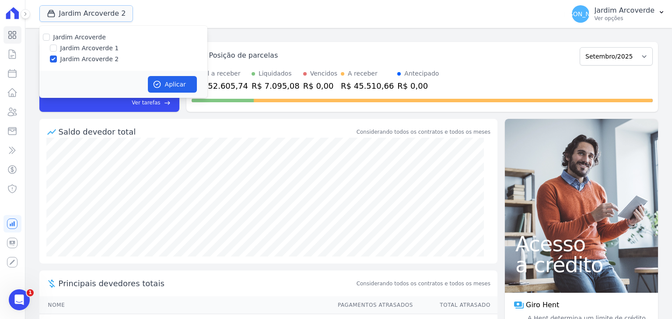 The width and height of the screenshot is (672, 319). I want to click on span: Giro Hent, so click(543, 305).